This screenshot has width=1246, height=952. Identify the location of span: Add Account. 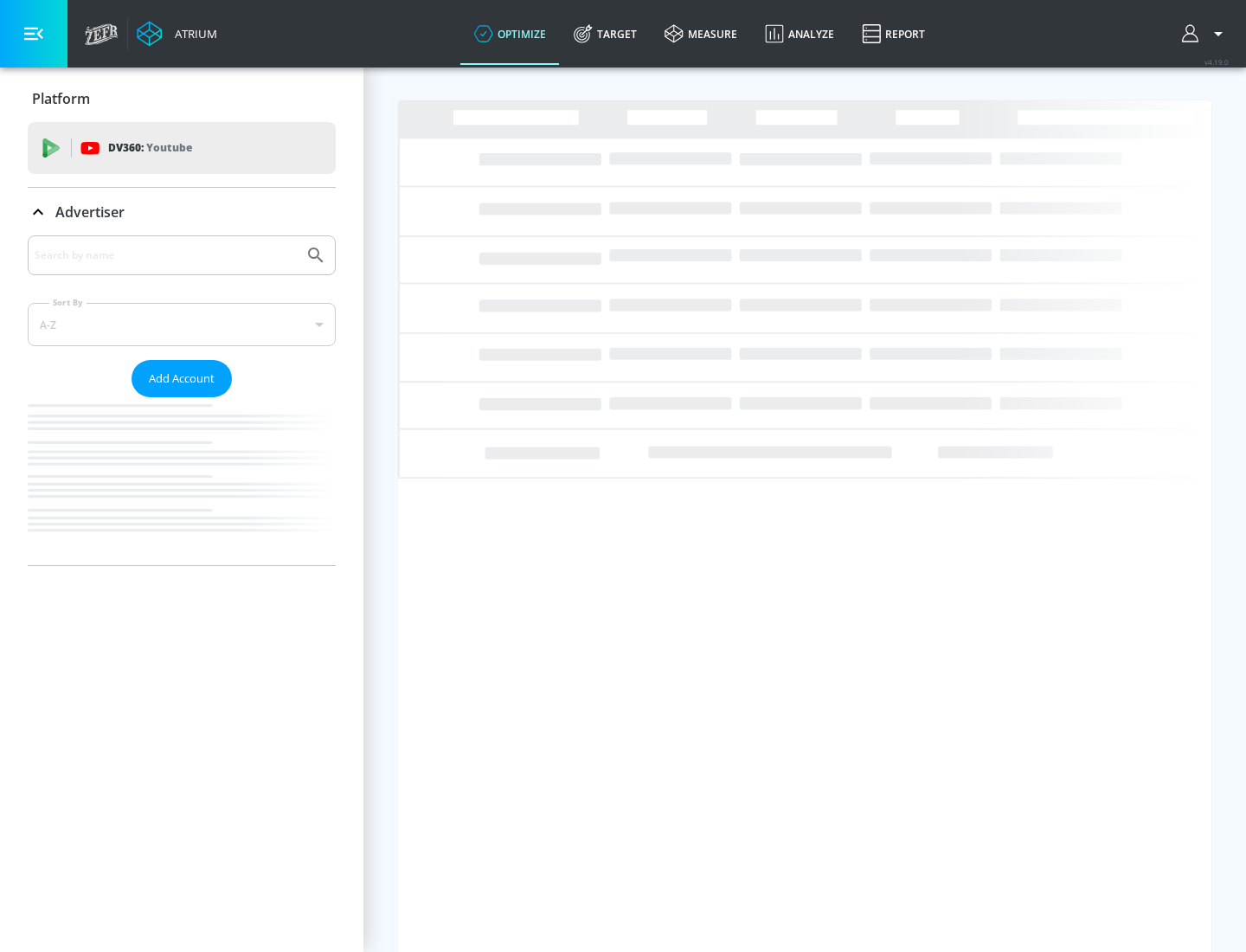
(182, 378).